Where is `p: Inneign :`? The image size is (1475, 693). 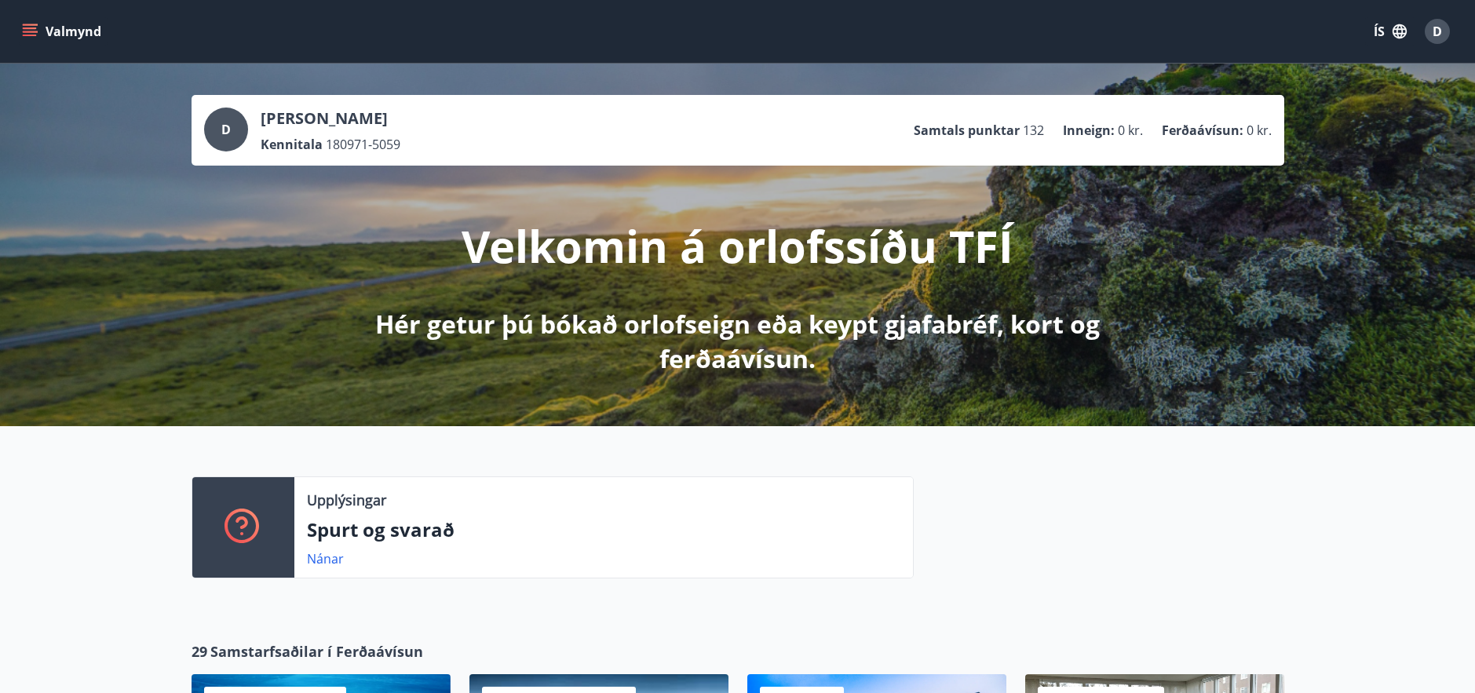 p: Inneign : is located at coordinates (1089, 130).